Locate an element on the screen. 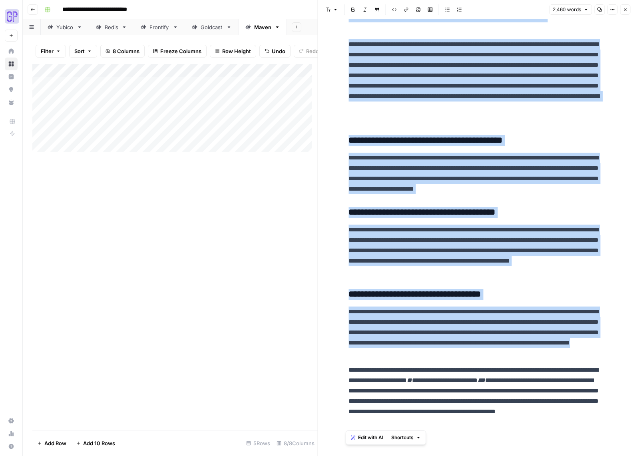 Image resolution: width=635 pixels, height=456 pixels. a: Home is located at coordinates (11, 51).